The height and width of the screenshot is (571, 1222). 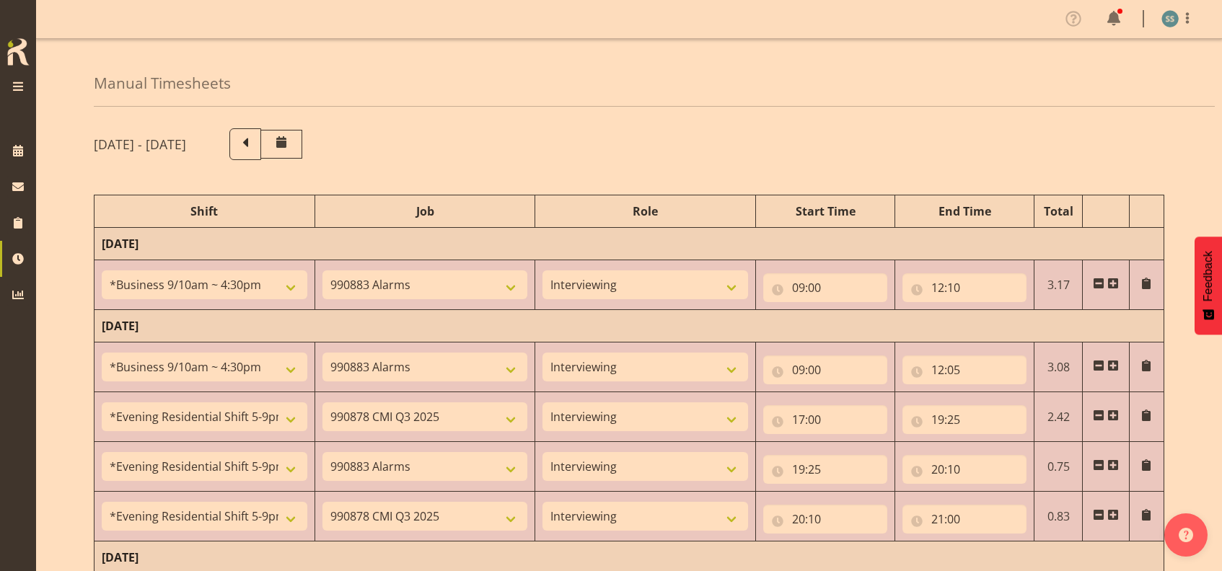 I want to click on button: Feedback - Show survey, so click(x=1208, y=286).